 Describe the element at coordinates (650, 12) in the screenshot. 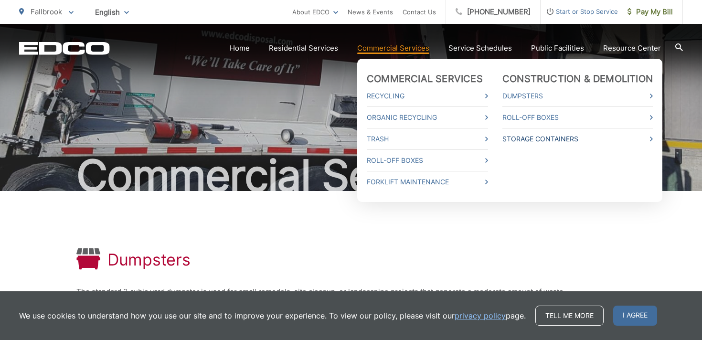

I see `span: Pay My Bill` at that location.